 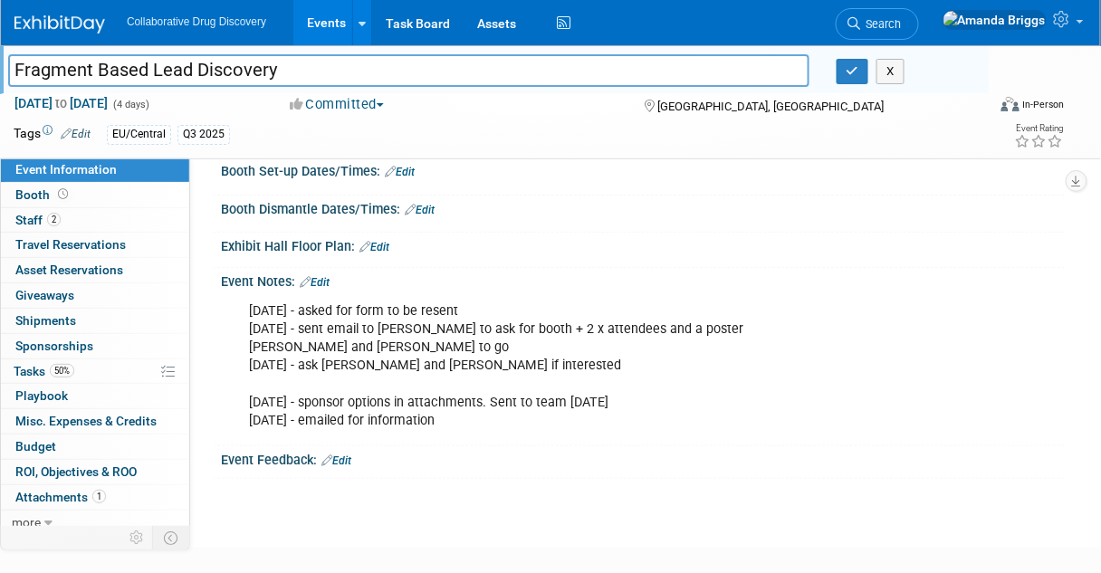 I want to click on a: Search, so click(x=878, y=24).